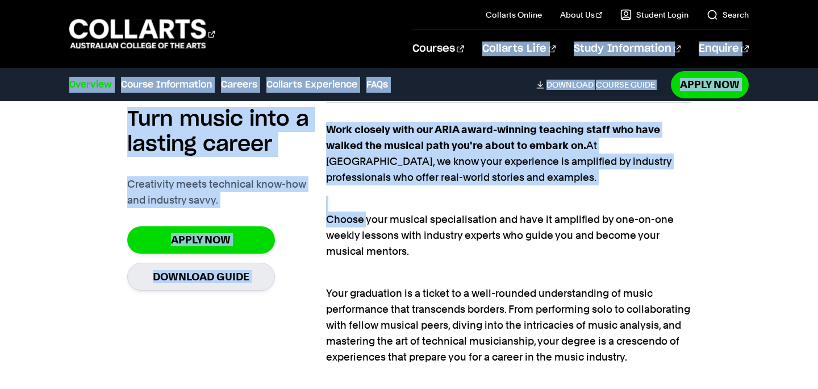 This screenshot has width=818, height=389. What do you see at coordinates (724, 49) in the screenshot?
I see `a: Enquire` at bounding box center [724, 49].